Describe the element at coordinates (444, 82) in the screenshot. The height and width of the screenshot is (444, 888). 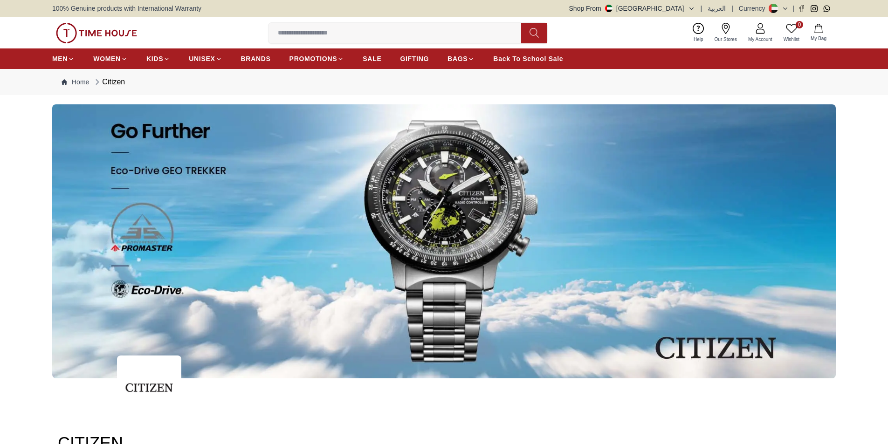
I see `nav: Breadcrumb` at that location.